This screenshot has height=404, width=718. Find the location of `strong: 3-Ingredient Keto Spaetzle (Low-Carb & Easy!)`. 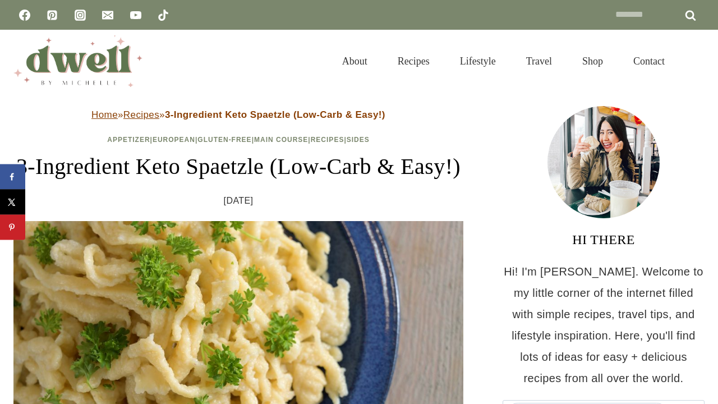

strong: 3-Ingredient Keto Spaetzle (Low-Carb & Easy!) is located at coordinates (275, 114).